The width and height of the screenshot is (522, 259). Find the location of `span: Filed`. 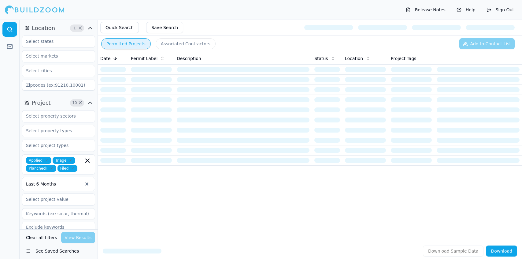

span: Filed is located at coordinates (68, 168).